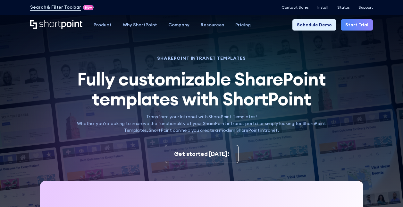 This screenshot has width=403, height=207. Describe the element at coordinates (366, 7) in the screenshot. I see `p: Support` at that location.